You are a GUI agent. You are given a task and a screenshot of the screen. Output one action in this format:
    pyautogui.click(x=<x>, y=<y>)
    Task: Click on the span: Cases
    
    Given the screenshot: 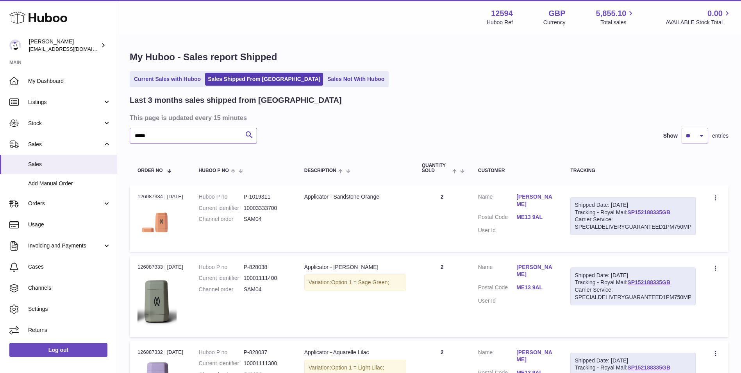 What is the action you would take?
    pyautogui.click(x=70, y=266)
    